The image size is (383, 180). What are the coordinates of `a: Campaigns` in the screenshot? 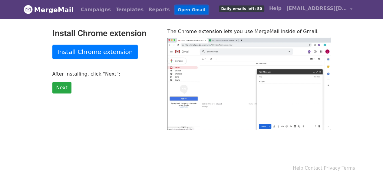 It's located at (96, 10).